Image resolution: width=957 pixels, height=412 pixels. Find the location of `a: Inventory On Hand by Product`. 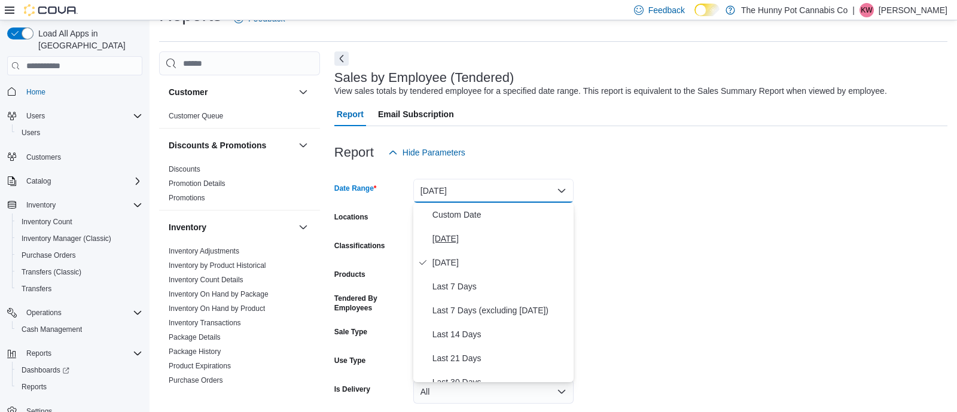

a: Inventory On Hand by Product is located at coordinates (217, 309).